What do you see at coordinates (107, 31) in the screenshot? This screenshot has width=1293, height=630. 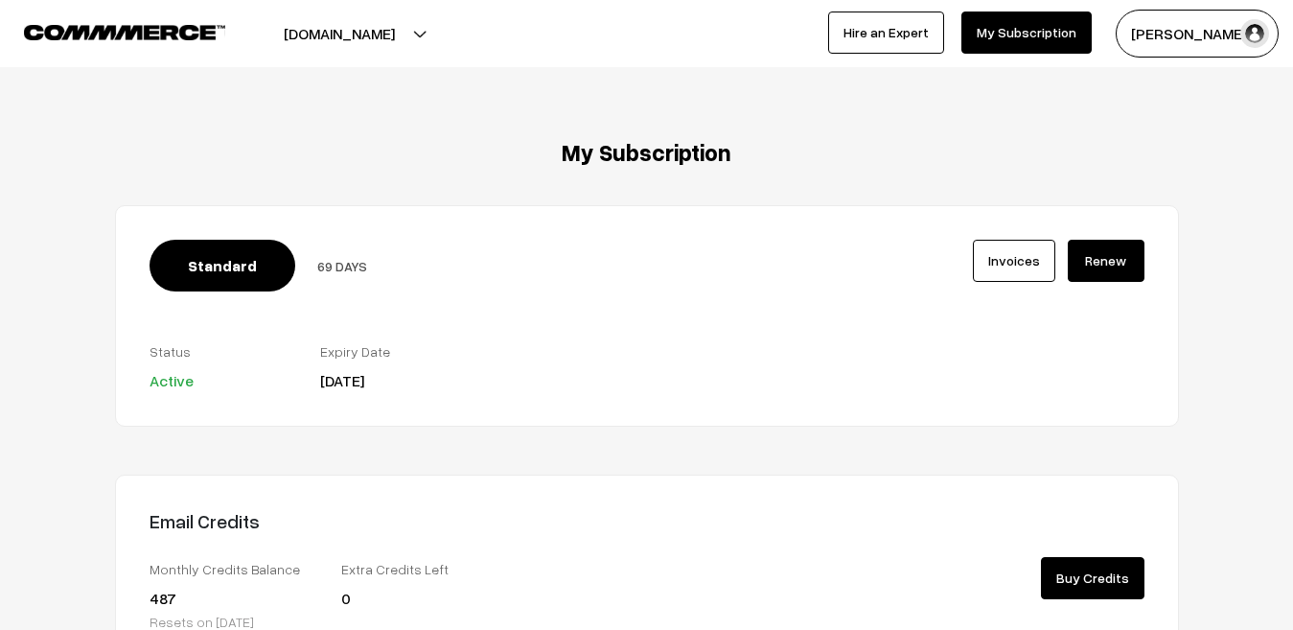 I see `a: COMMMERCE` at bounding box center [107, 31].